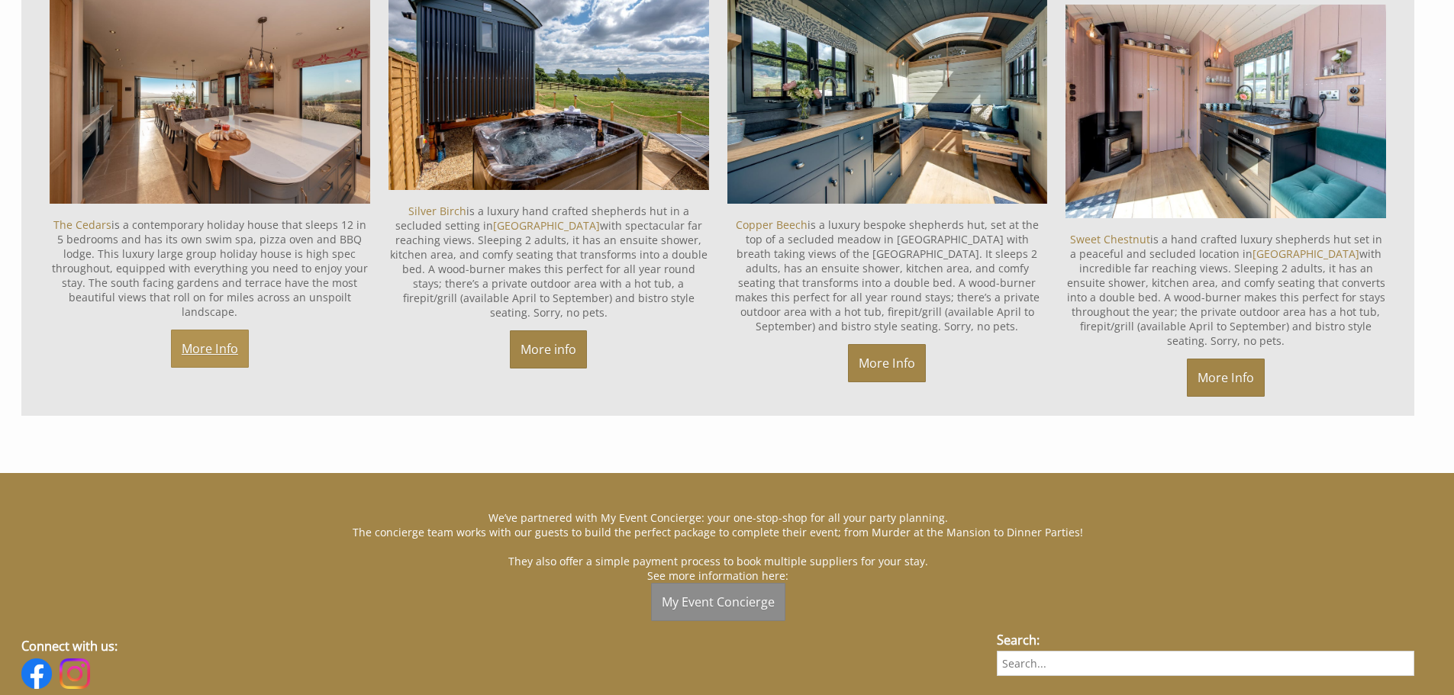 This screenshot has height=695, width=1454. What do you see at coordinates (1110, 239) in the screenshot?
I see `a: Sweet Chestnut` at bounding box center [1110, 239].